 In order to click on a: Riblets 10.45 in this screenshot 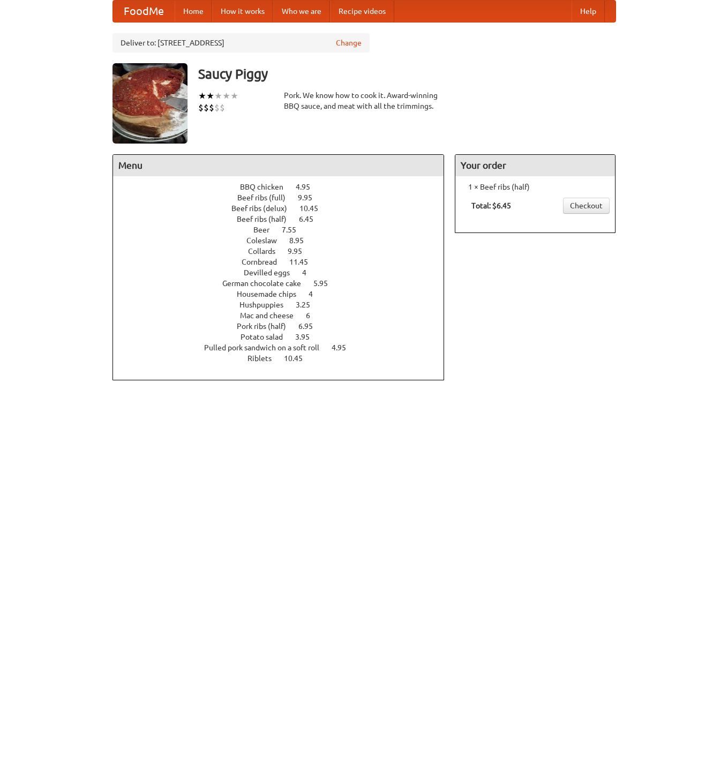, I will do `click(285, 358)`.